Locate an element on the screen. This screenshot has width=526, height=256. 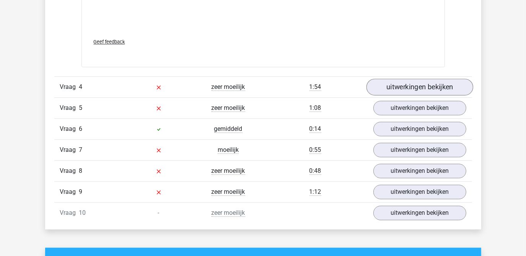
span: 10 is located at coordinates (83, 213).